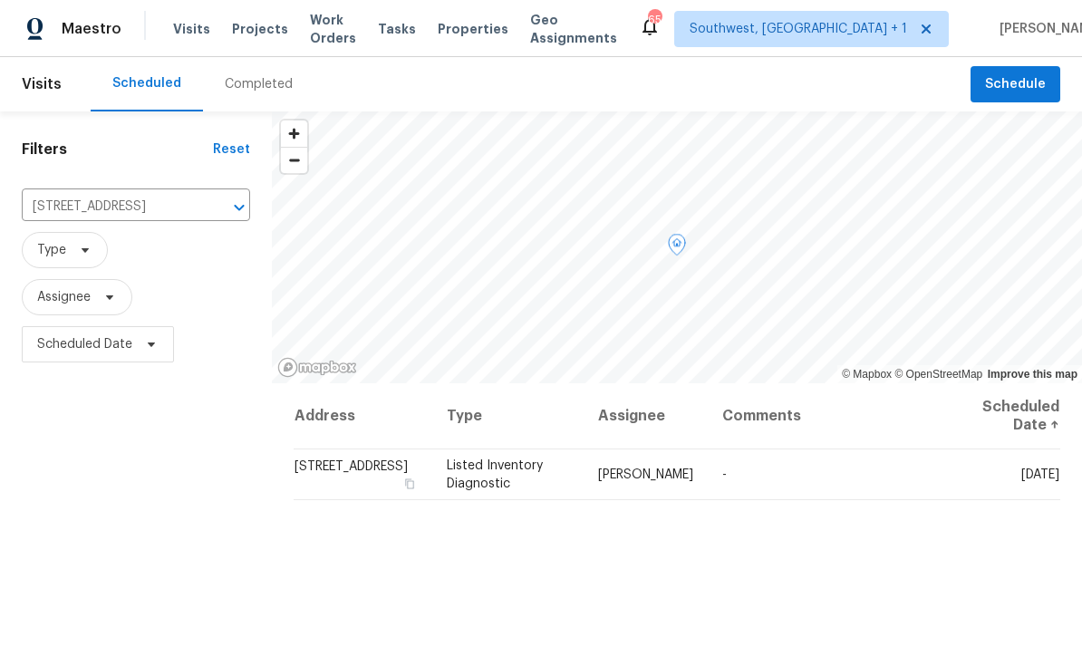 Image resolution: width=1082 pixels, height=656 pixels. Describe the element at coordinates (117, 150) in the screenshot. I see `h1: Filters` at that location.